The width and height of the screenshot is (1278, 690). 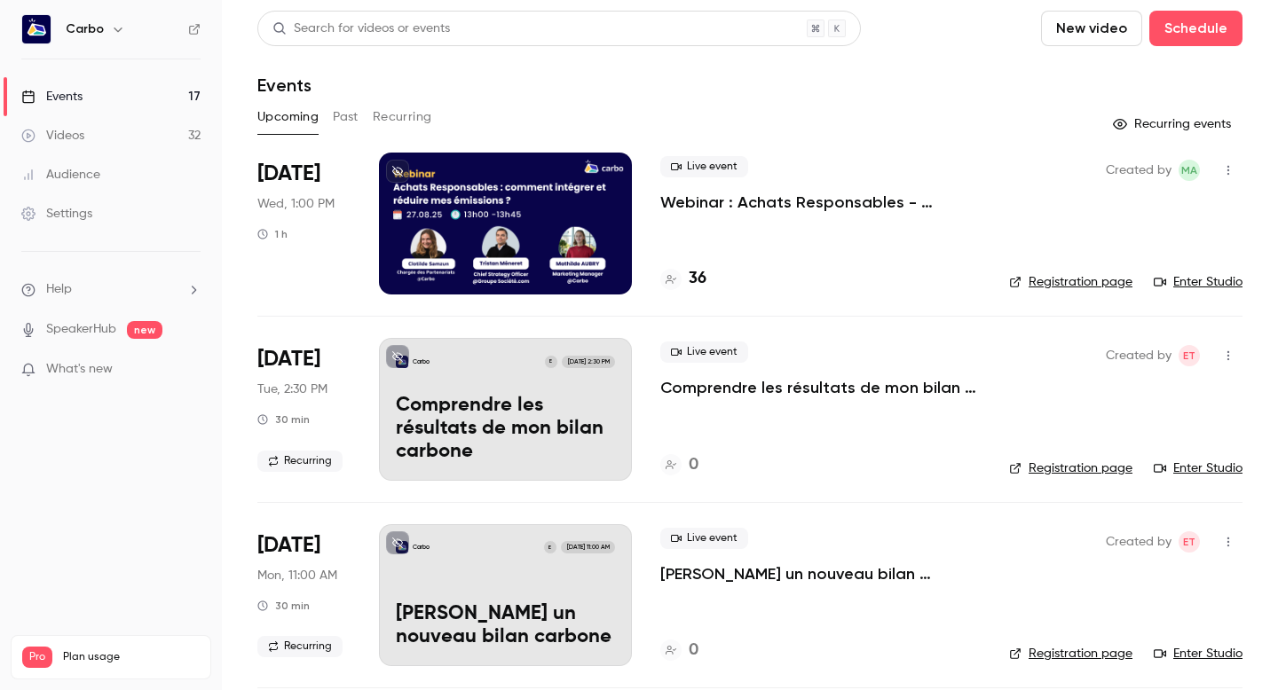 What do you see at coordinates (361, 28) in the screenshot?
I see `div: Search for videos or events` at bounding box center [361, 28].